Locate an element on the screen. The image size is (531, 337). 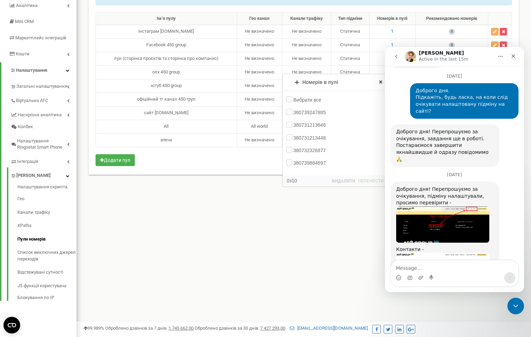
span: Номерів в пулі is located at coordinates (320, 82).